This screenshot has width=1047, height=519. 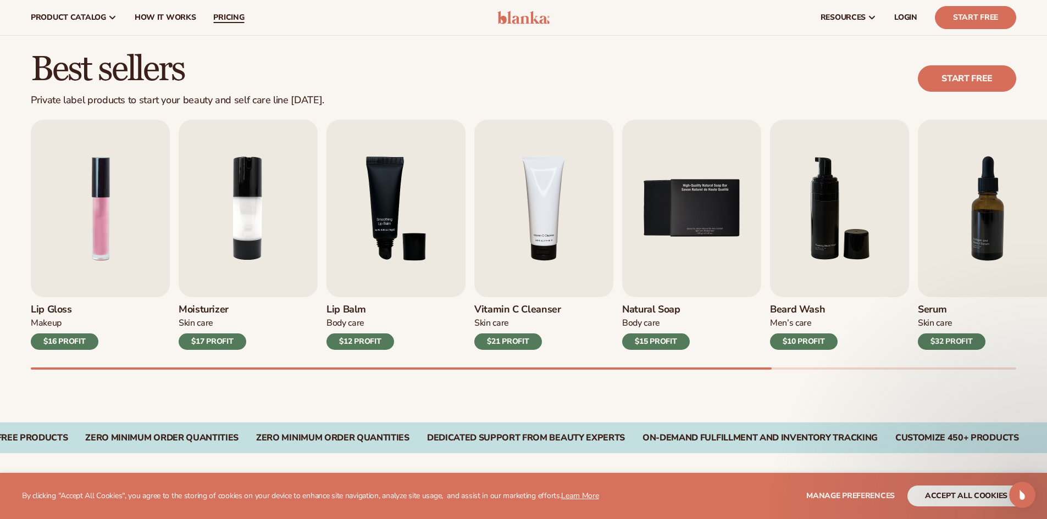 What do you see at coordinates (803, 342) in the screenshot?
I see `div: $10 PROFIT` at bounding box center [803, 342].